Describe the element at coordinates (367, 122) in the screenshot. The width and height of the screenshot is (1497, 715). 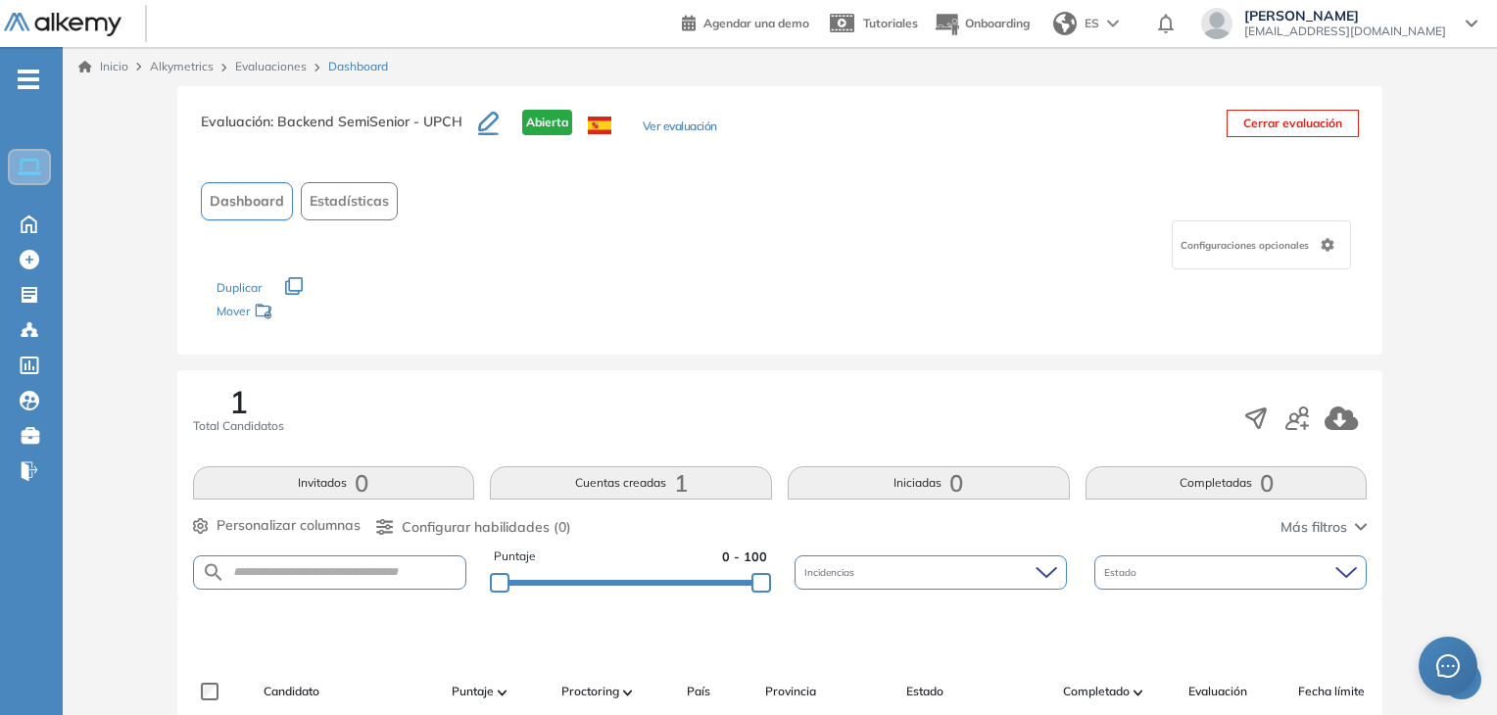
I see `span: : Backend SemiSenior - UPCH` at that location.